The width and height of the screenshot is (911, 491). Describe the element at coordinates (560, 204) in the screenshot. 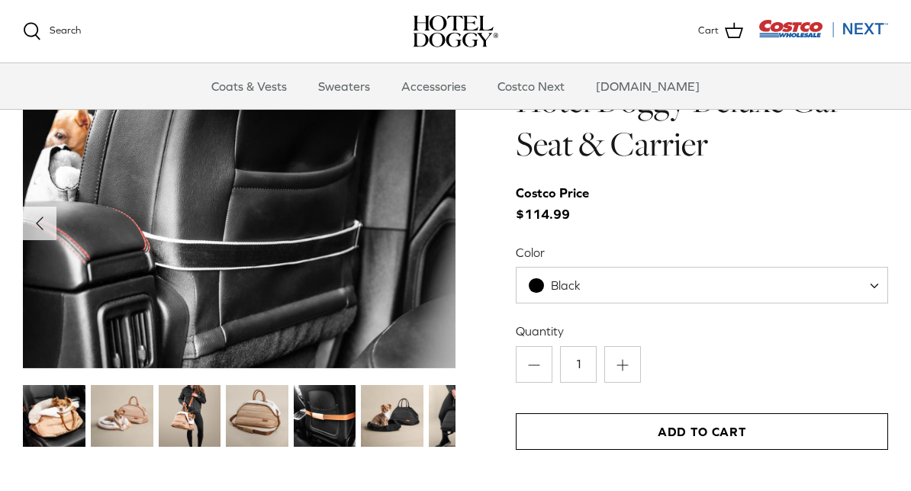

I see `span: $114.99` at that location.